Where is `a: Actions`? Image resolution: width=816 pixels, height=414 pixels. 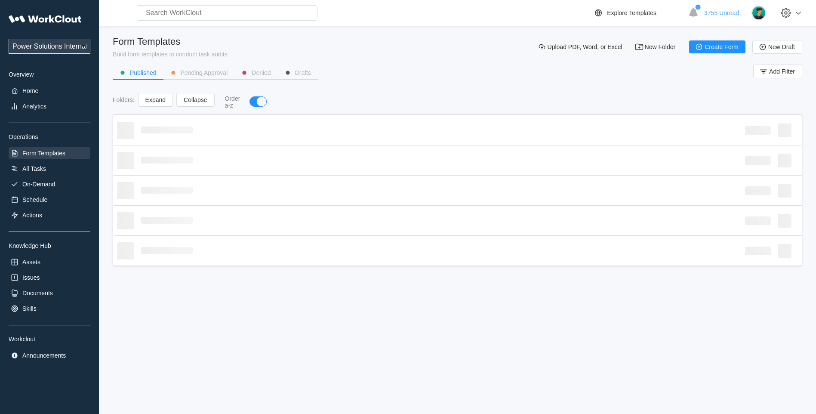 a: Actions is located at coordinates (49, 215).